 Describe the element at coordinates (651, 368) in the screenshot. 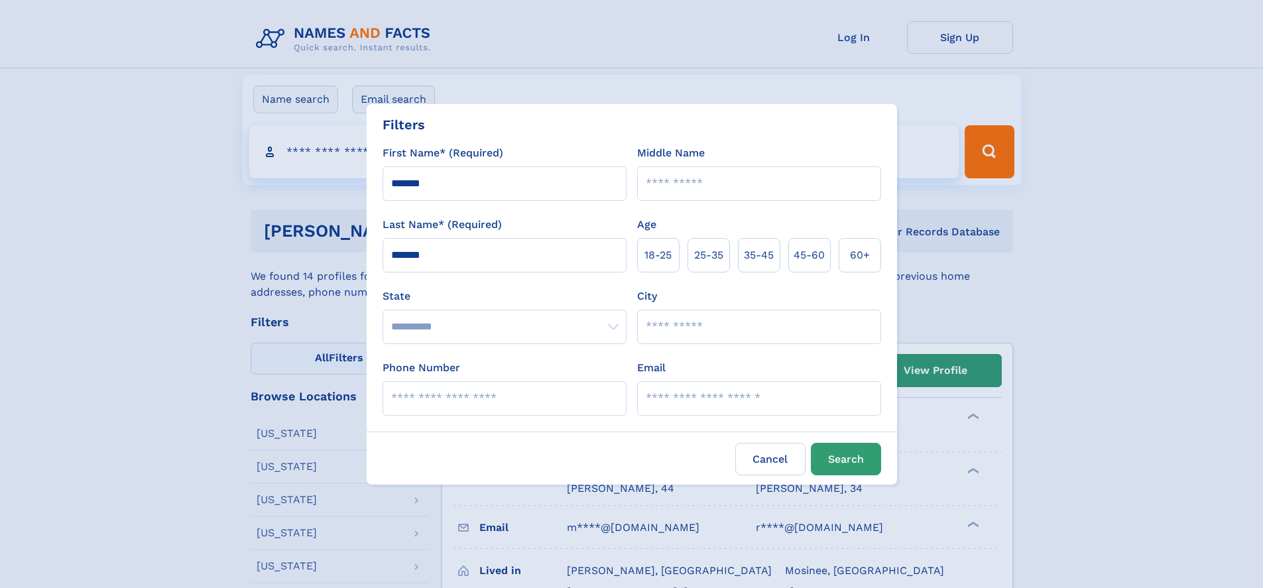

I see `label: Email` at that location.